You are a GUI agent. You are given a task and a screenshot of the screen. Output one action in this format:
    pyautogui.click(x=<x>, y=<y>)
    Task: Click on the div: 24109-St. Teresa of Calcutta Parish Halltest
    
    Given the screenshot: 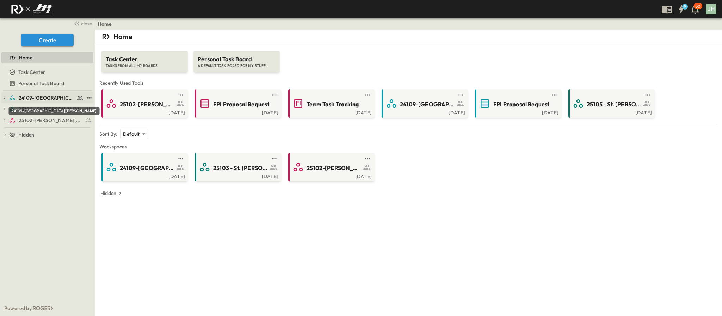 What is the action you would take?
    pyautogui.click(x=47, y=98)
    